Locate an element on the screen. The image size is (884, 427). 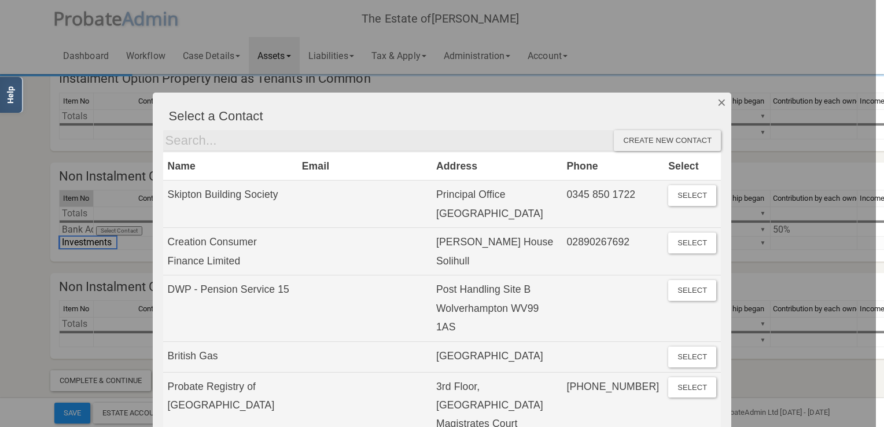
div: Create new contact is located at coordinates (667, 141).